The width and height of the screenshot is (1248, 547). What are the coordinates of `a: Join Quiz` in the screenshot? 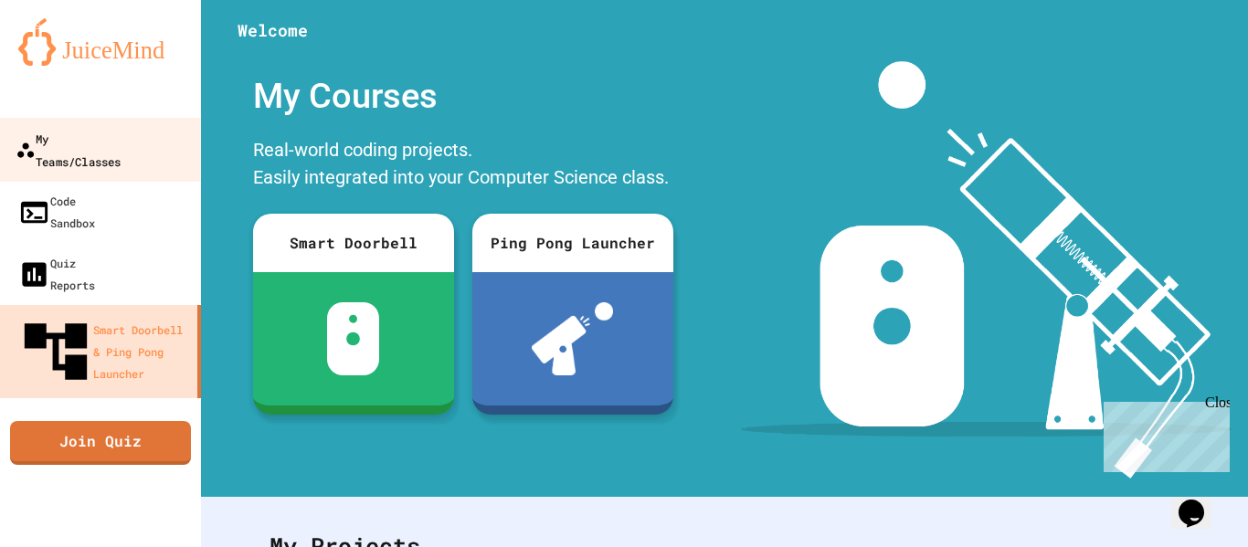 It's located at (100, 443).